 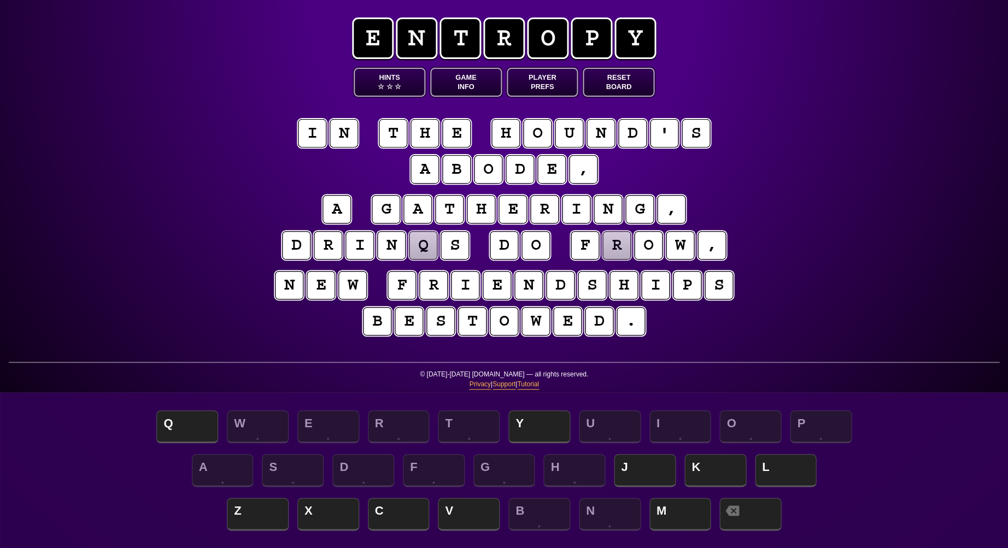 I want to click on span: Y, so click(x=539, y=427).